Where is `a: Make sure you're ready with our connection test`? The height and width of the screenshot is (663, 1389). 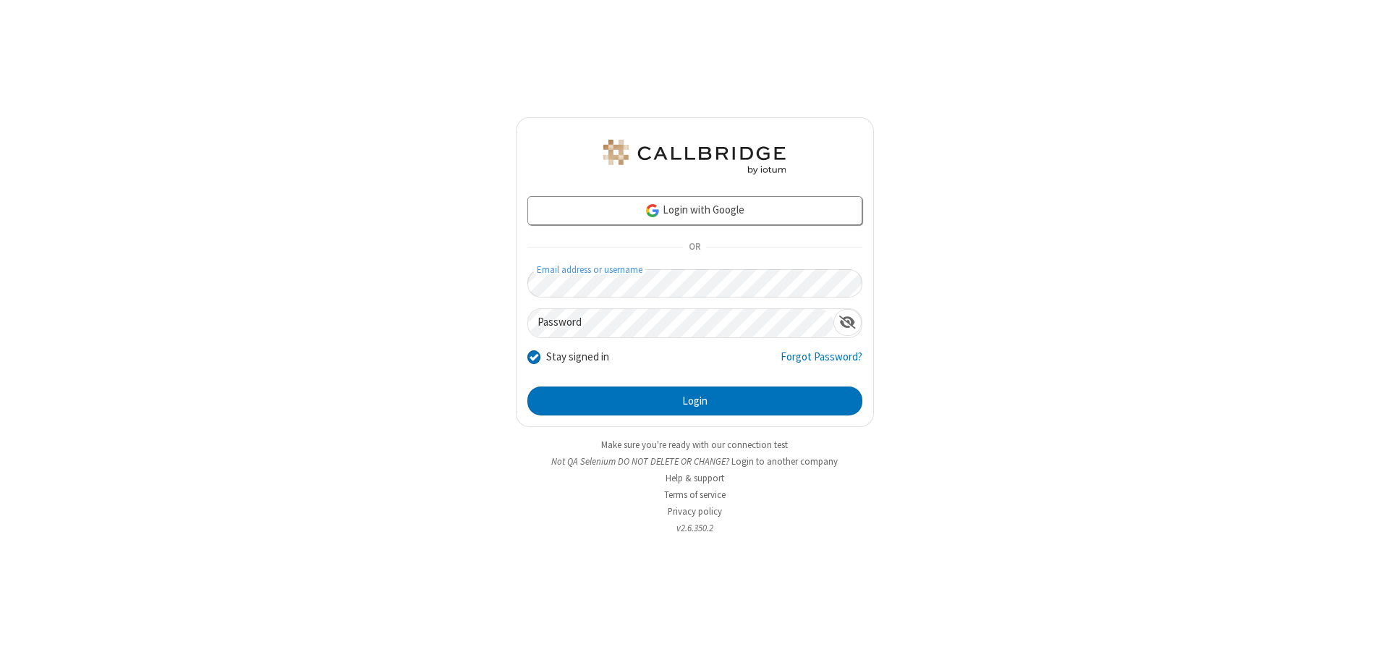
a: Make sure you're ready with our connection test is located at coordinates (695, 444).